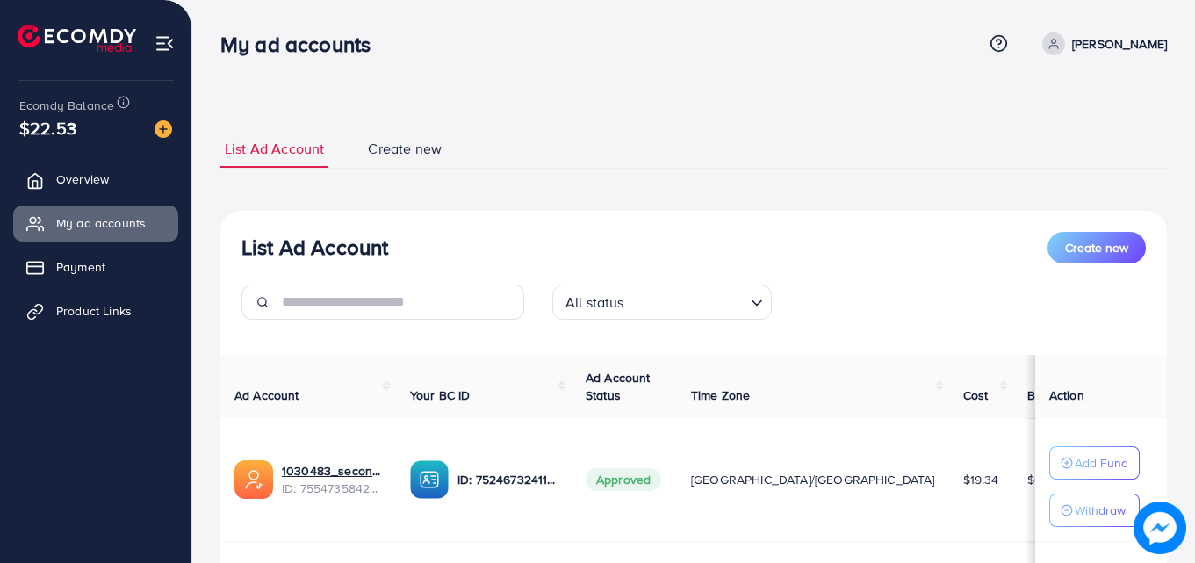 Image resolution: width=1195 pixels, height=563 pixels. I want to click on input: Search for option, so click(687, 300).